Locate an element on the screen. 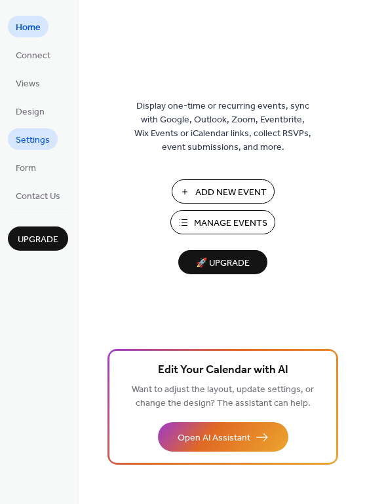 This screenshot has height=504, width=367. span: Edit Your Calendar with AI is located at coordinates (223, 371).